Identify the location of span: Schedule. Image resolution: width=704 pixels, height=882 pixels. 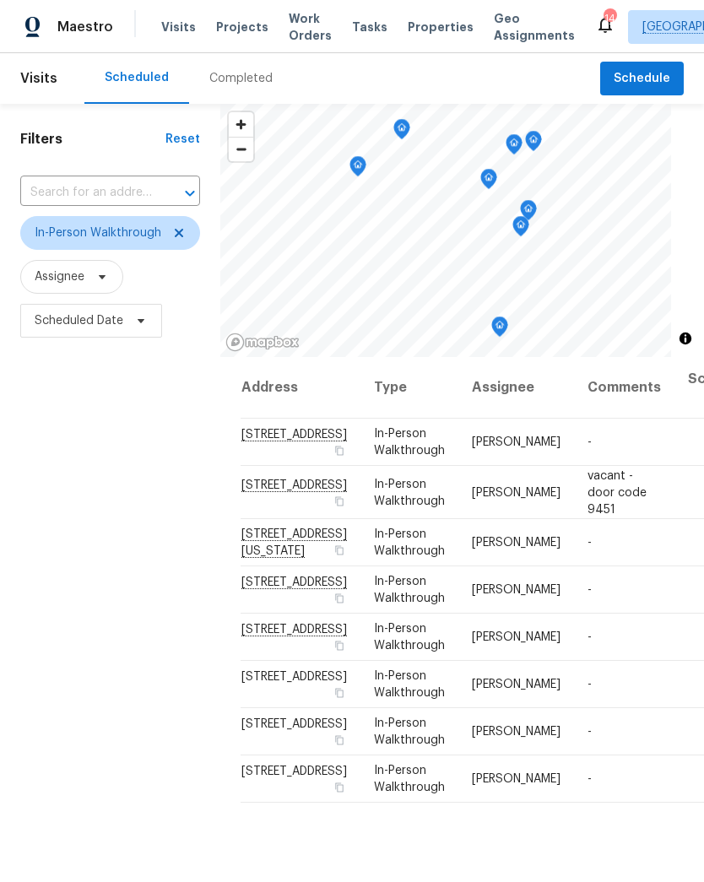
(641, 78).